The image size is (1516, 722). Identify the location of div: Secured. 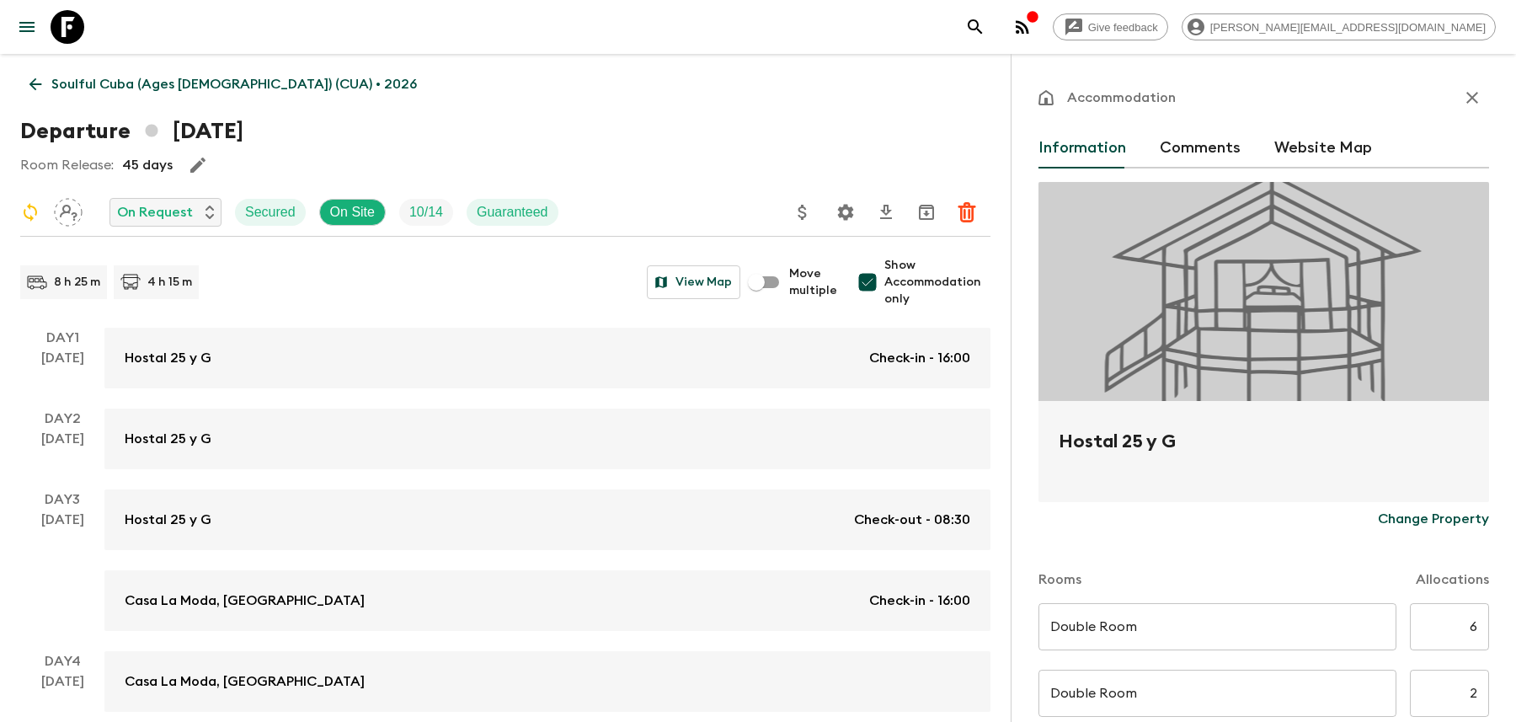
(270, 212).